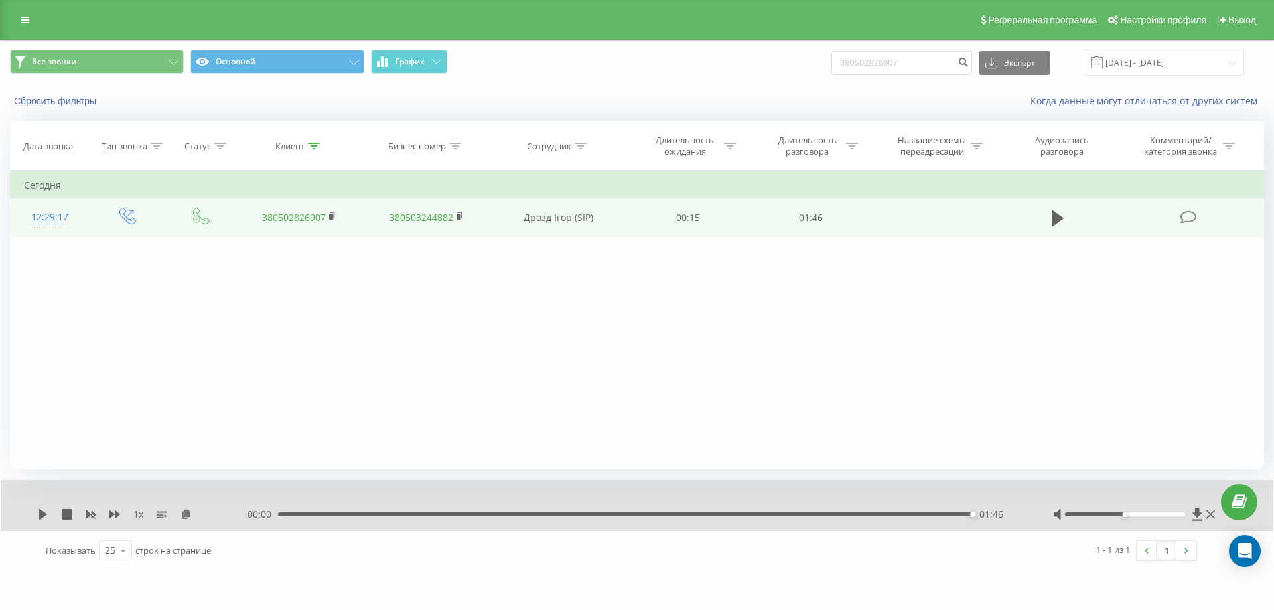 The height and width of the screenshot is (610, 1274). I want to click on td: Сегодня, so click(637, 185).